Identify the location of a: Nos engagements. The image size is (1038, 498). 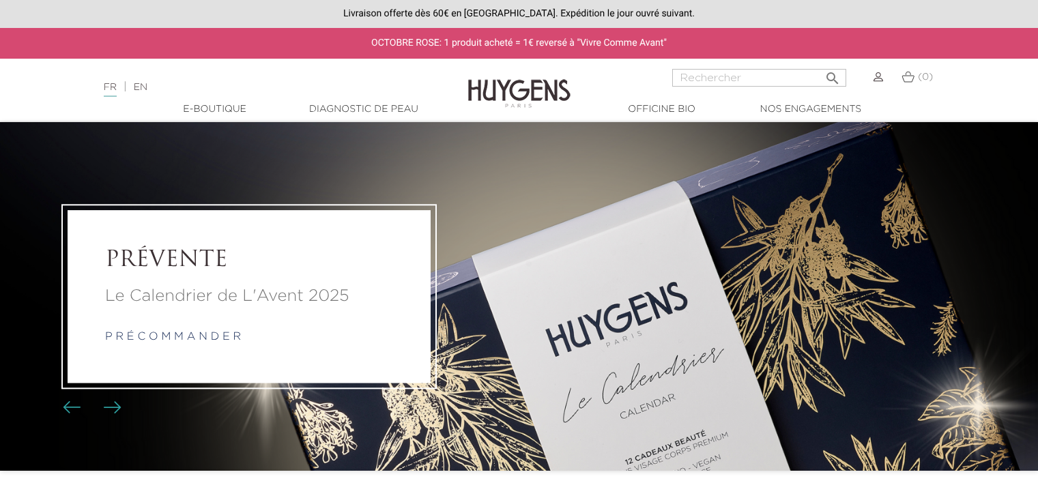
(811, 109).